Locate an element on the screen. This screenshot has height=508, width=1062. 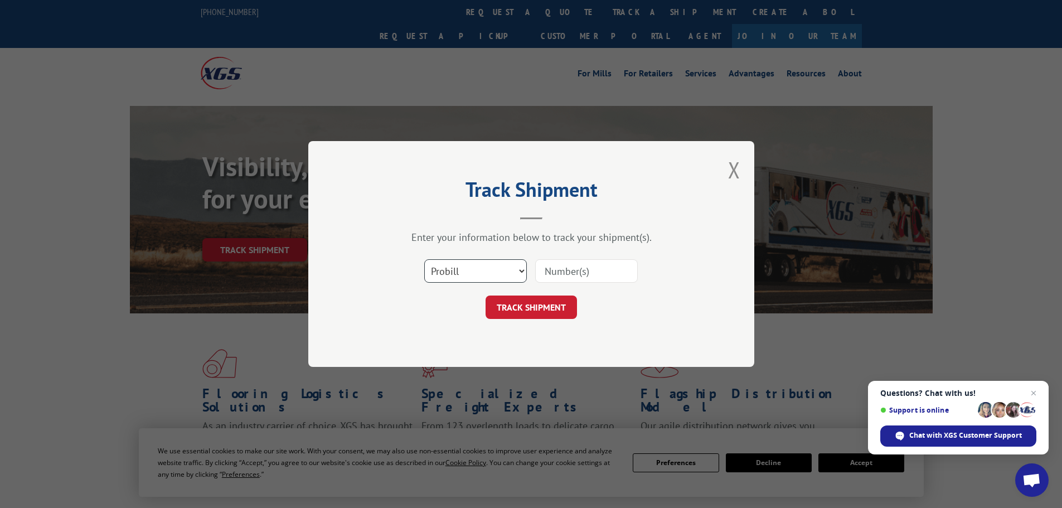
h2: Track Shipment is located at coordinates (532, 192).